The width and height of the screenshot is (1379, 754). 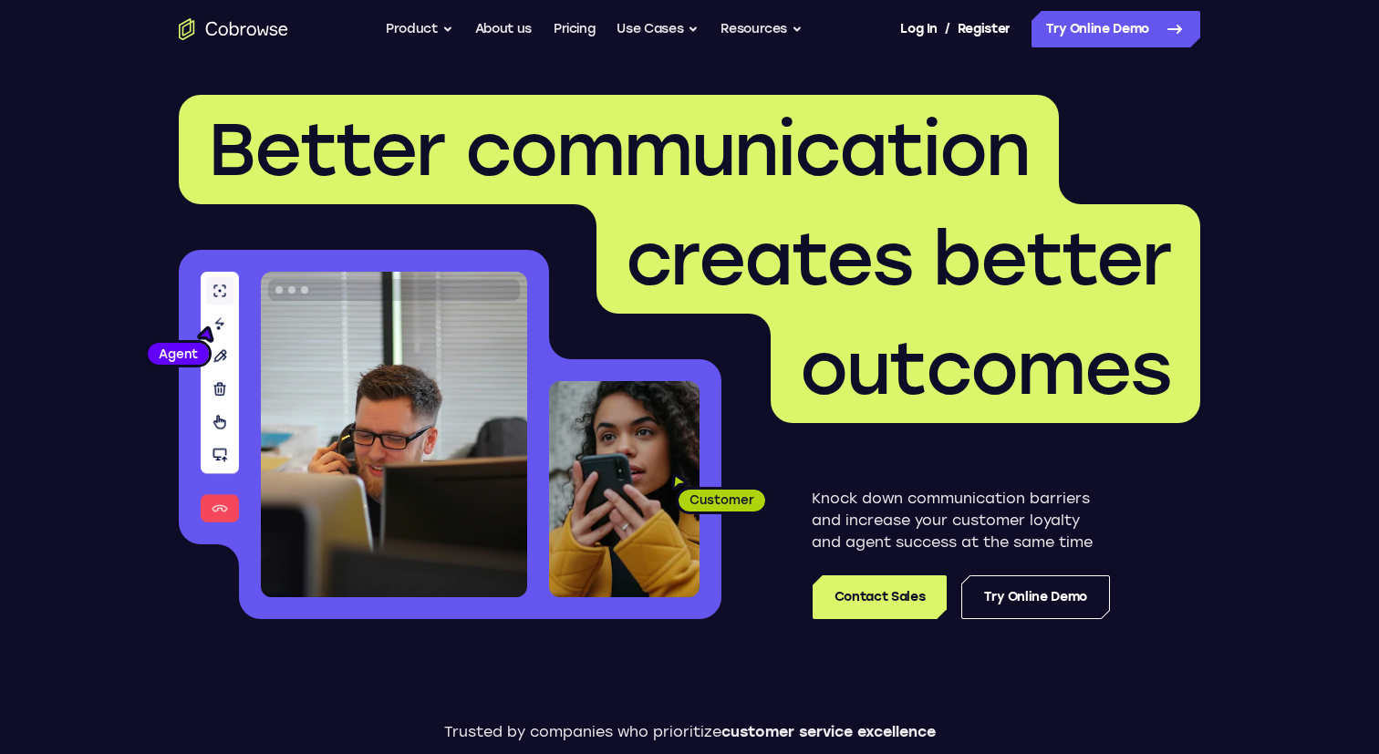 I want to click on a: Log In, so click(x=918, y=29).